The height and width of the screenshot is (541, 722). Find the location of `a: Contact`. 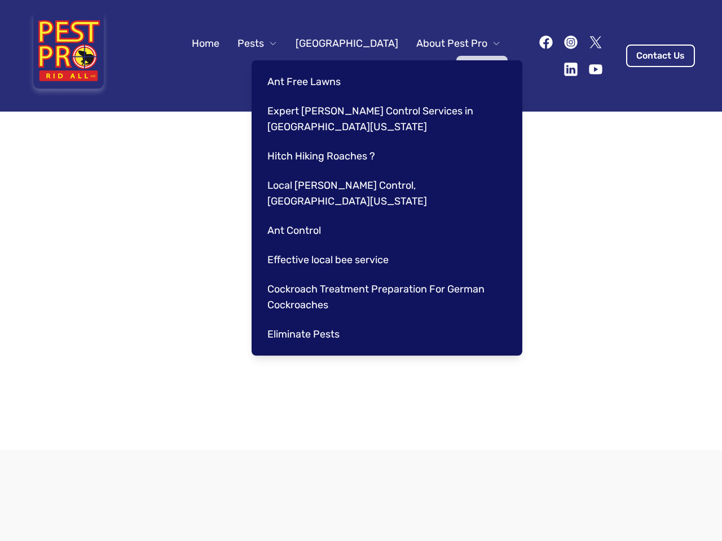

a: Contact is located at coordinates (482, 68).